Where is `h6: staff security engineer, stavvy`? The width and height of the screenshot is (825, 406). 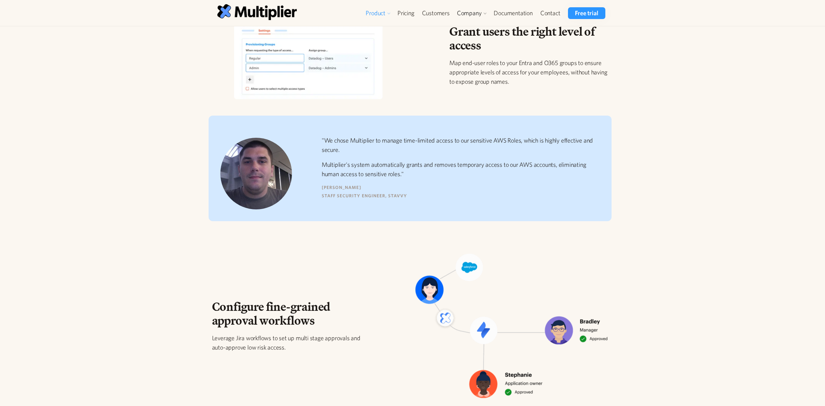
h6: staff security engineer, stavvy is located at coordinates (458, 196).